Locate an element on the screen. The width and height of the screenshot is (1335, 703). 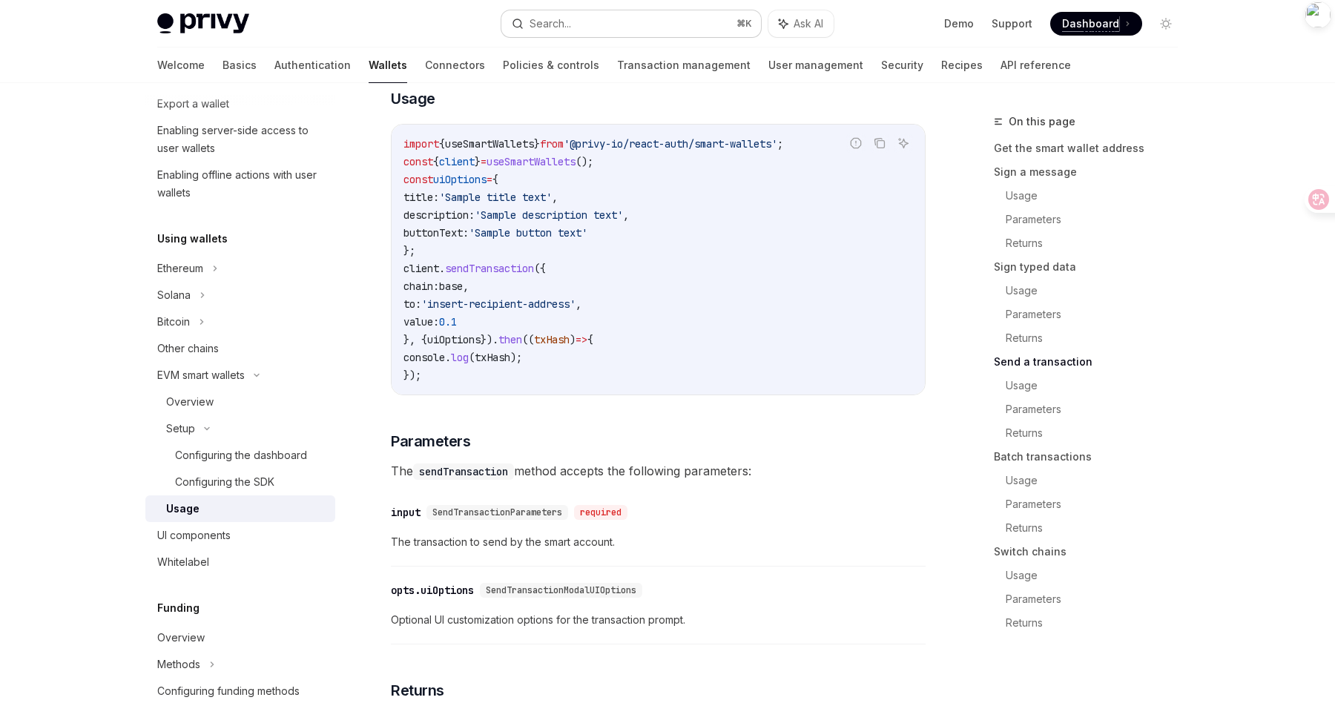
a: Basics is located at coordinates (240, 65).